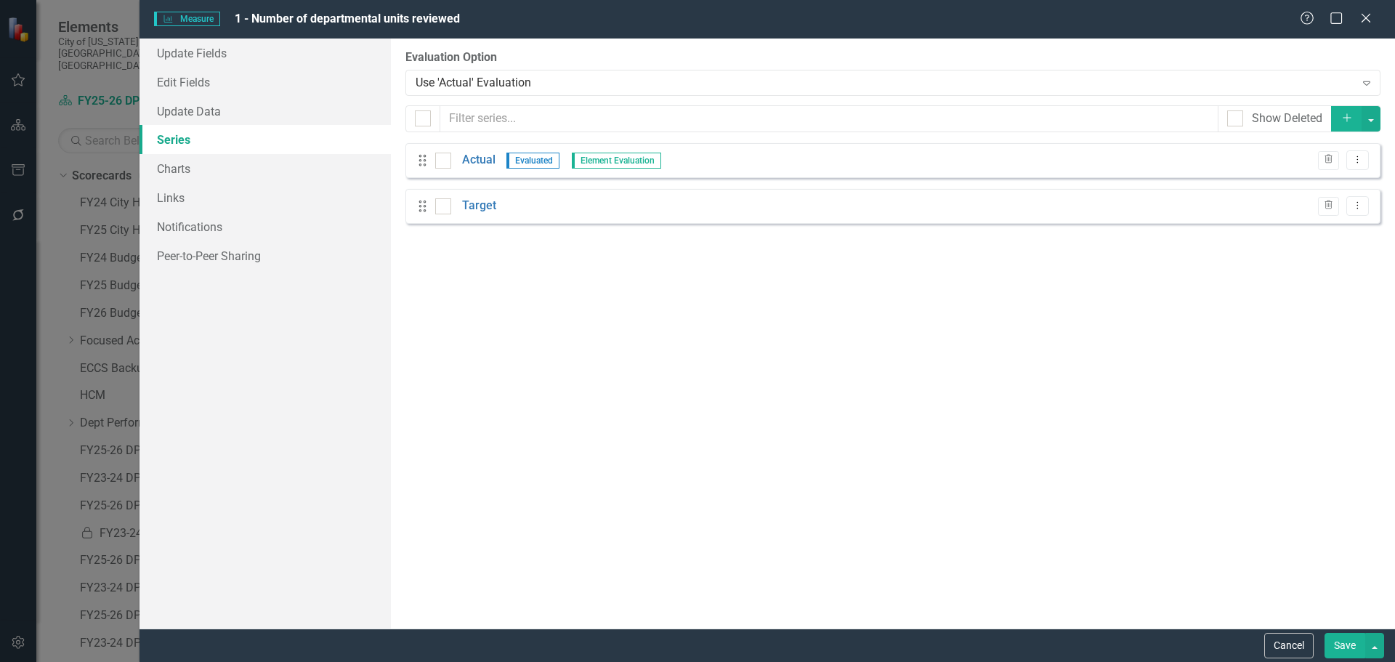  What do you see at coordinates (265, 82) in the screenshot?
I see `a: Edit Fields` at bounding box center [265, 82].